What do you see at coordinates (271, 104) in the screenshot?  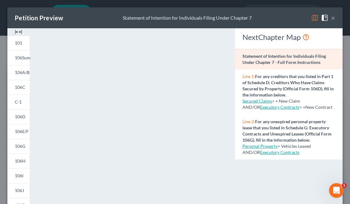 I see `span: > + New Claim AND/OR` at bounding box center [271, 104].